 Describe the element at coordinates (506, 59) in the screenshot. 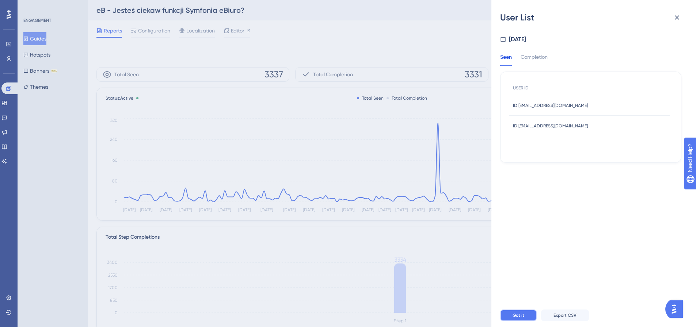

I see `div: Seen` at that location.